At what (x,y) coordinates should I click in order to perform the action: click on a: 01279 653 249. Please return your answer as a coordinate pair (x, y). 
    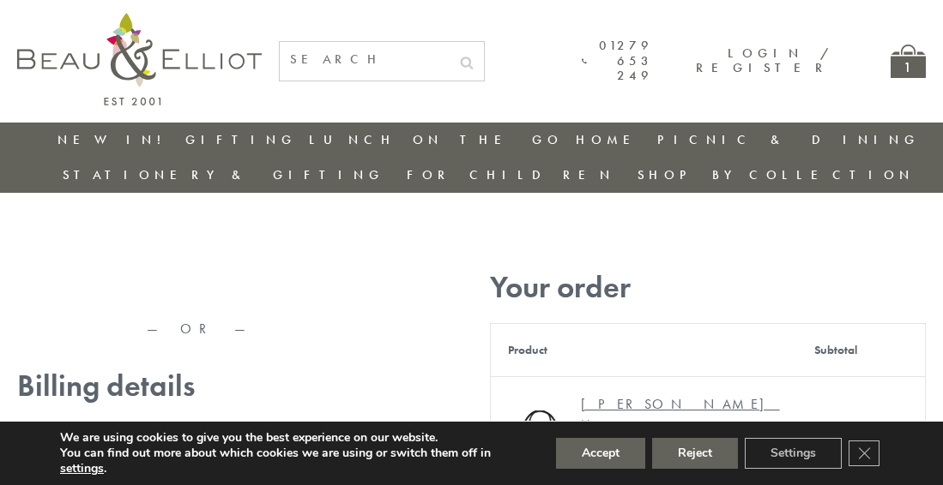
    Looking at the image, I should click on (617, 61).